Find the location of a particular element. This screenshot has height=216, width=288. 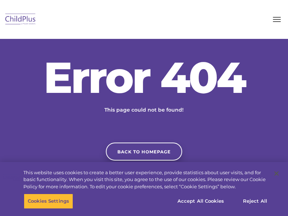

button: Cookies Settings is located at coordinates (48, 202).